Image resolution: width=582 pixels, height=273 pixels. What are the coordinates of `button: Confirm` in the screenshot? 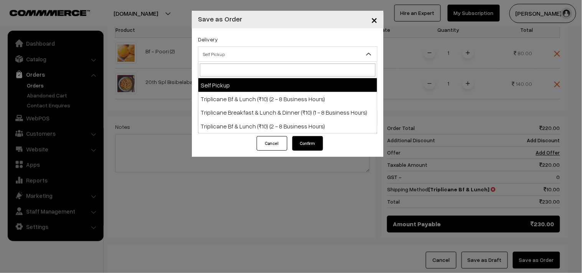 It's located at (308, 144).